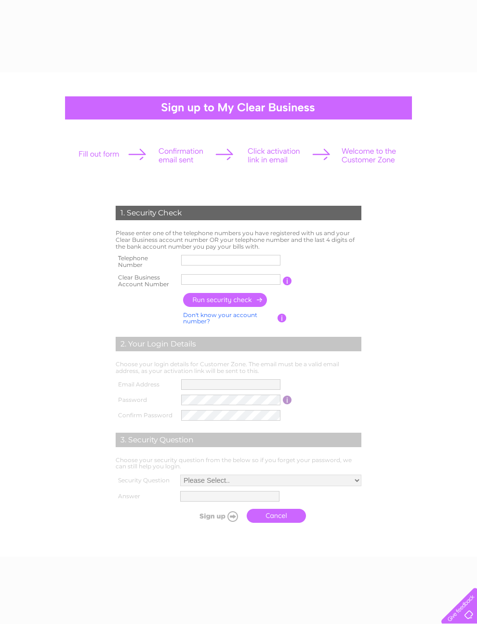 The width and height of the screenshot is (477, 624). I want to click on td: Please enter one of the telephone numbers you have registered with us and your Clear Business acc..., so click(238, 239).